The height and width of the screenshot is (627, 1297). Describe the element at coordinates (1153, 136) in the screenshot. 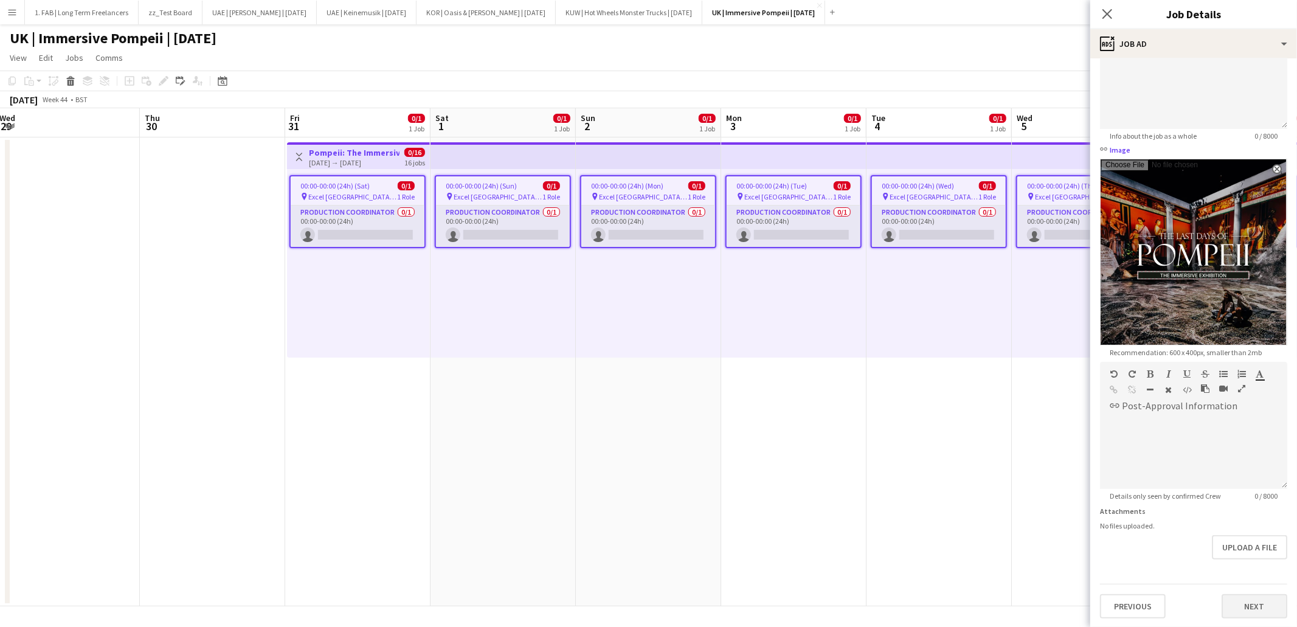

I see `span: Info about the job as a whole` at that location.